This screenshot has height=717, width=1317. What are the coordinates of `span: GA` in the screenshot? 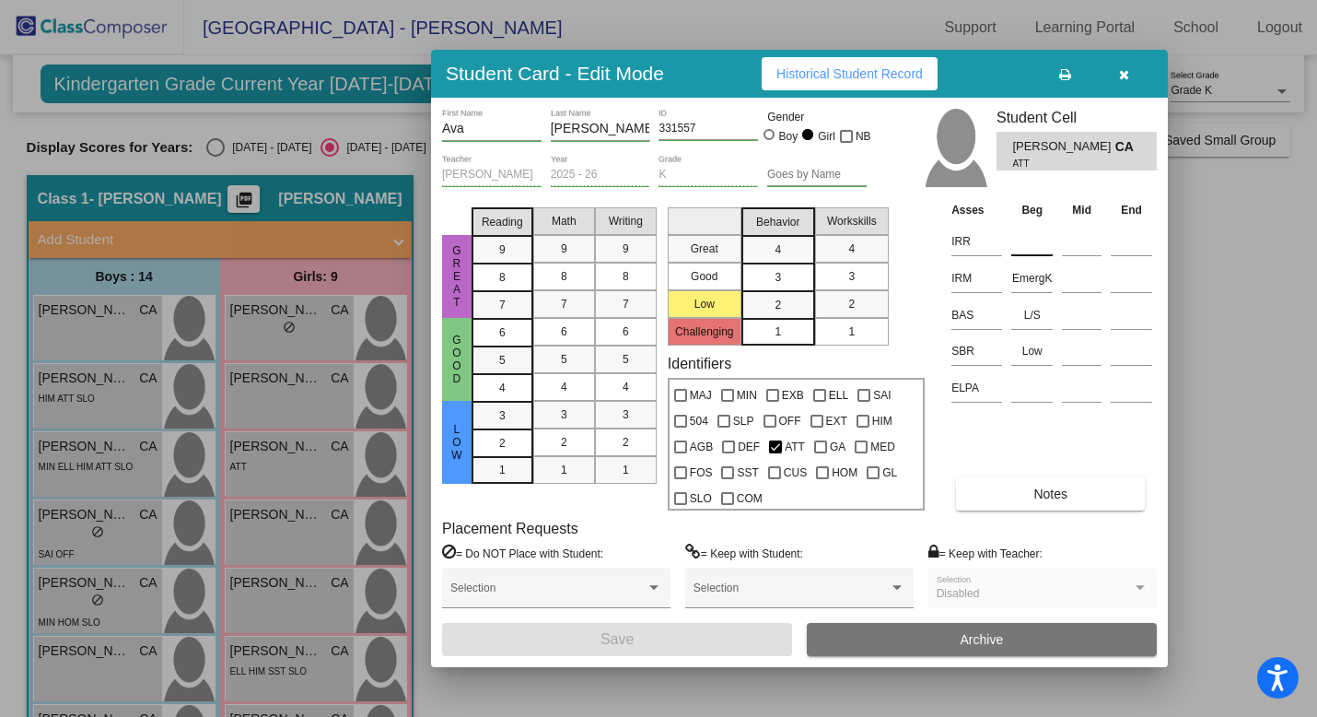 It's located at (837, 447).